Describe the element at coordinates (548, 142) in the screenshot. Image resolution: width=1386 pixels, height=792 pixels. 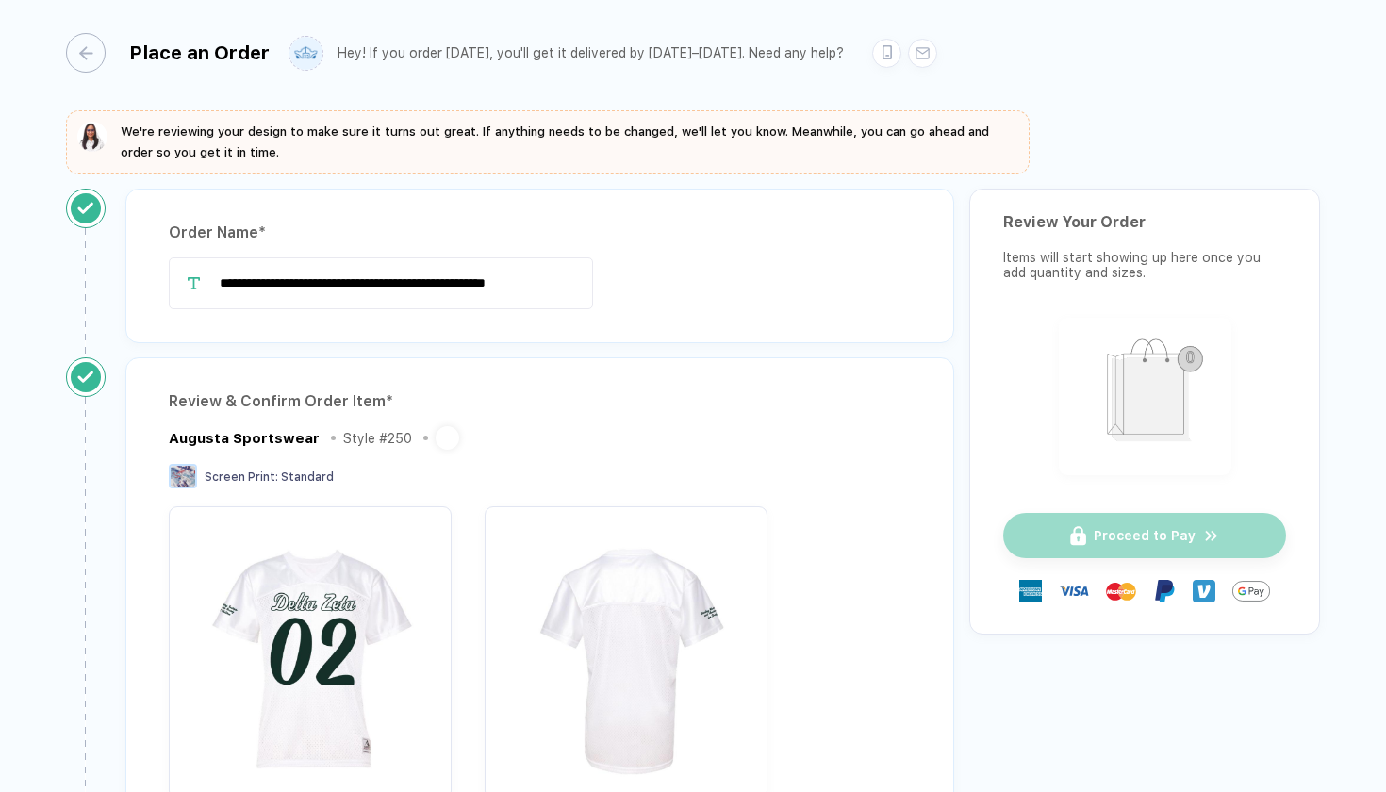
I see `button: We're reviewing your design to make sure it turns out great. If anything needs to be changed, we'...` at that location.